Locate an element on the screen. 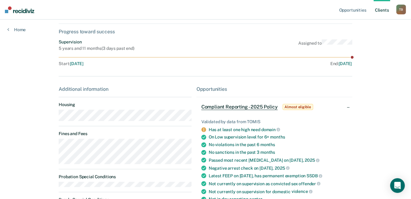 The height and width of the screenshot is (199, 411). div: Opportunities is located at coordinates (274, 89).